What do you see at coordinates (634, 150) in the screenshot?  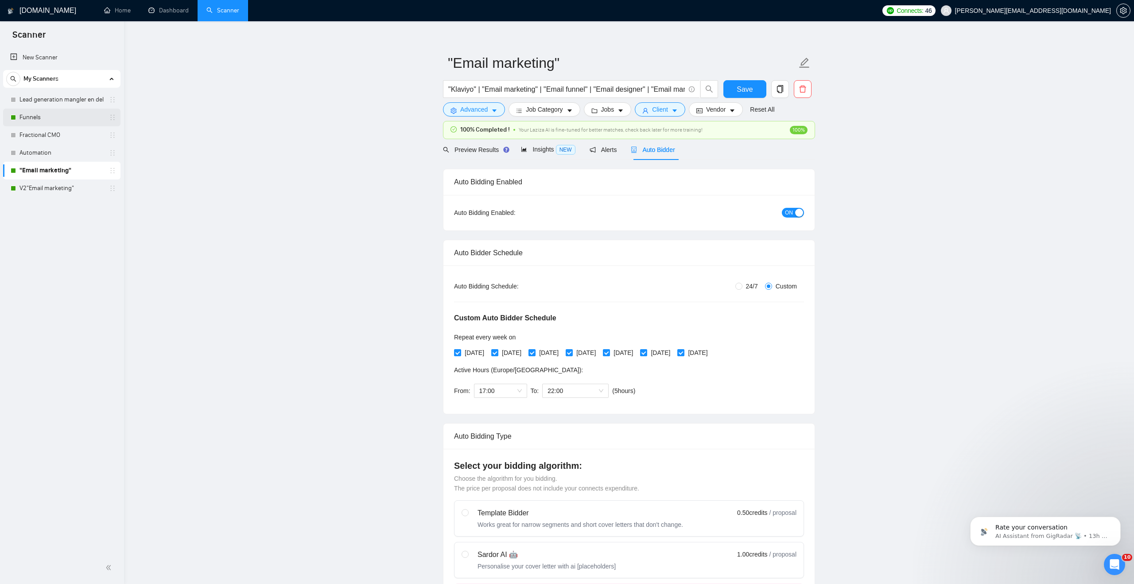 I see `span: robot` at bounding box center [634, 150].